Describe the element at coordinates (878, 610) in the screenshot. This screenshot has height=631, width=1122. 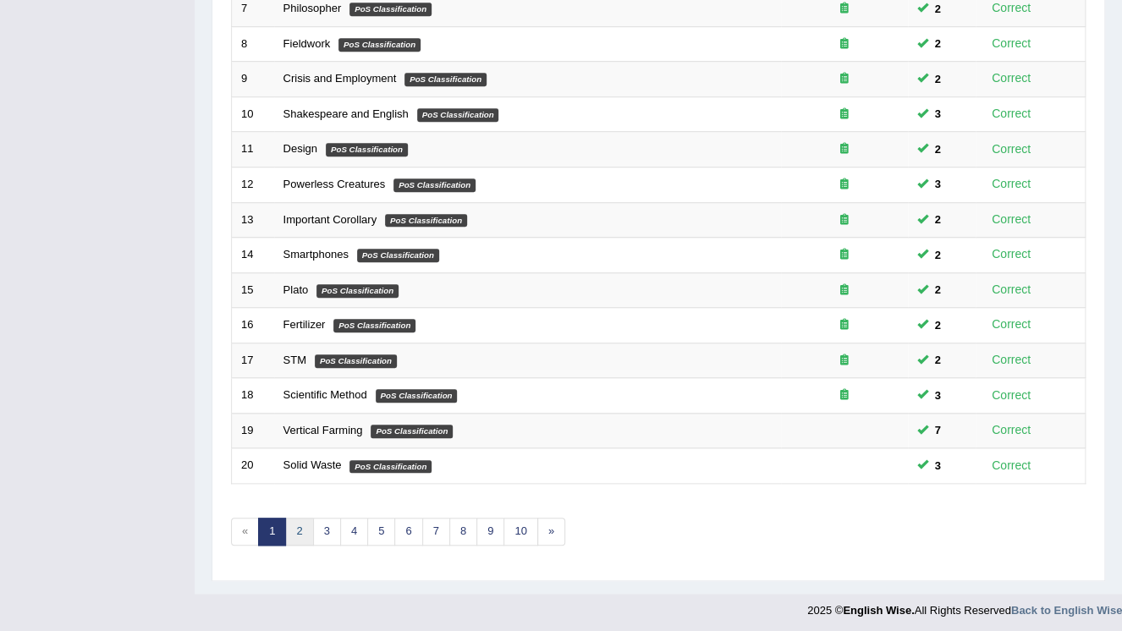
I see `strong: English Wise.` at that location.